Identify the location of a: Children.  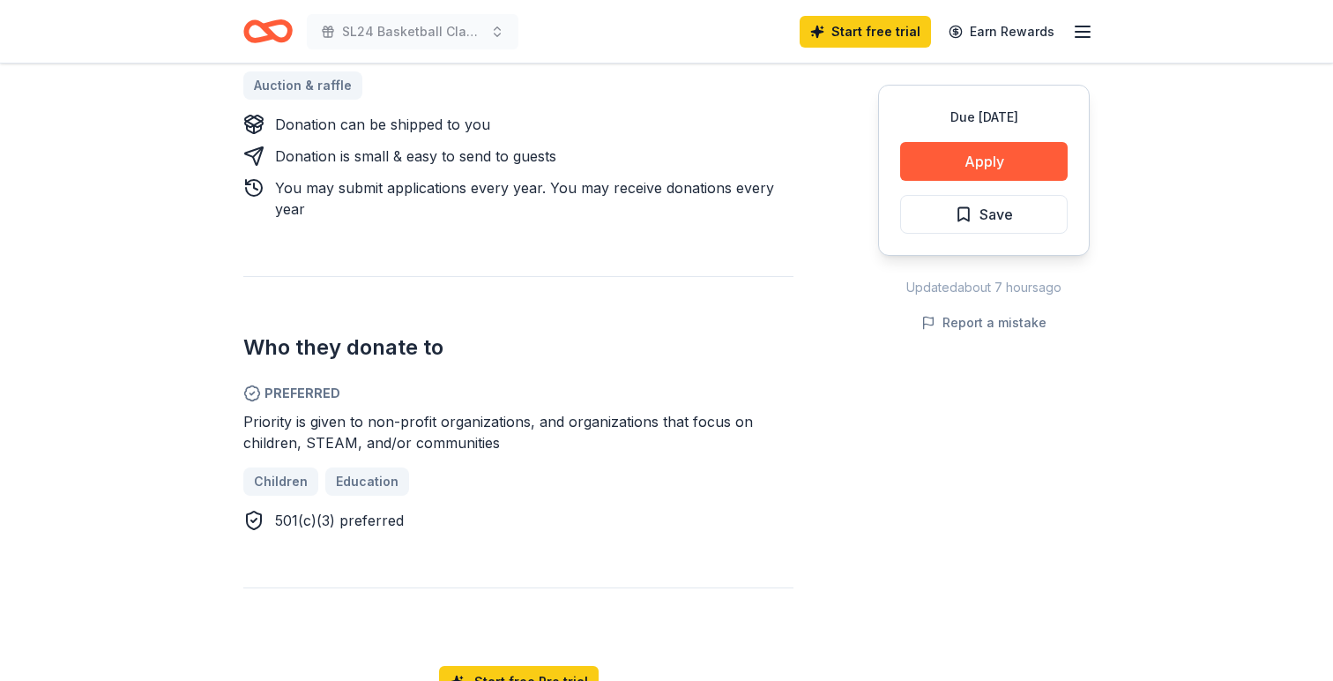
(280, 481).